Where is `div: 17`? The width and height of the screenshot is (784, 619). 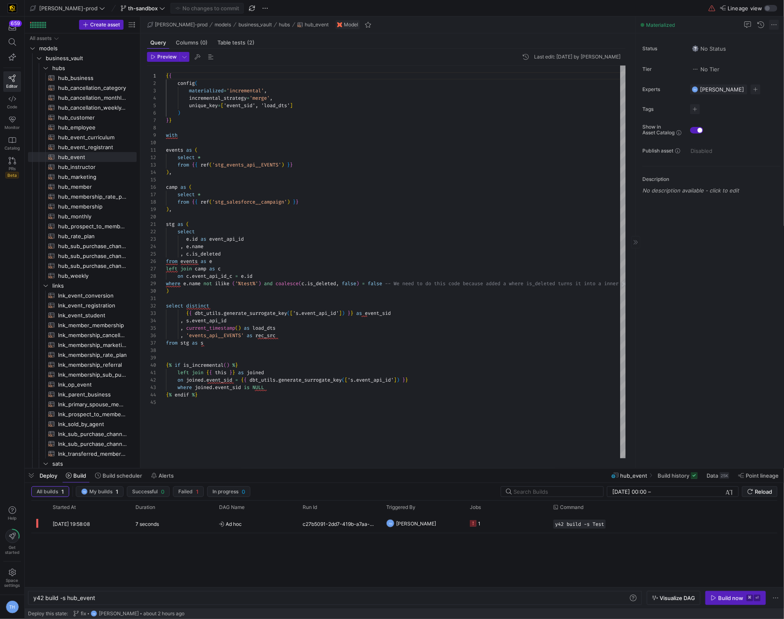 div: 17 is located at coordinates (152, 194).